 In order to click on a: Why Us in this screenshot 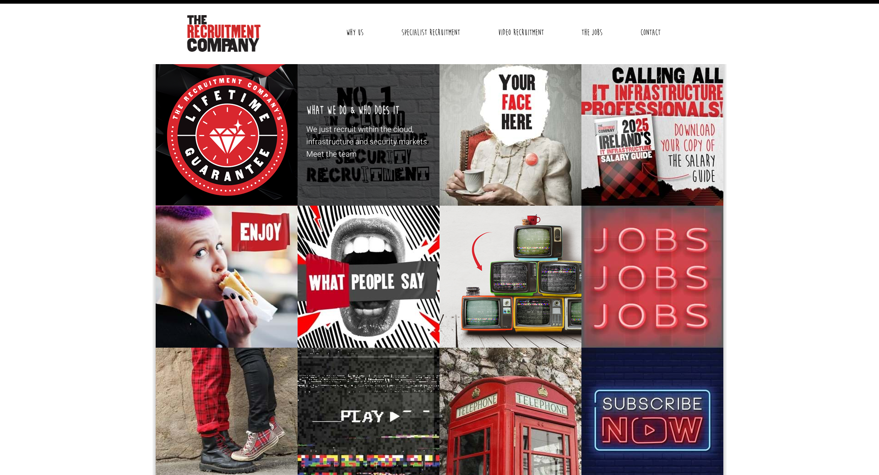, I will do `click(355, 33)`.